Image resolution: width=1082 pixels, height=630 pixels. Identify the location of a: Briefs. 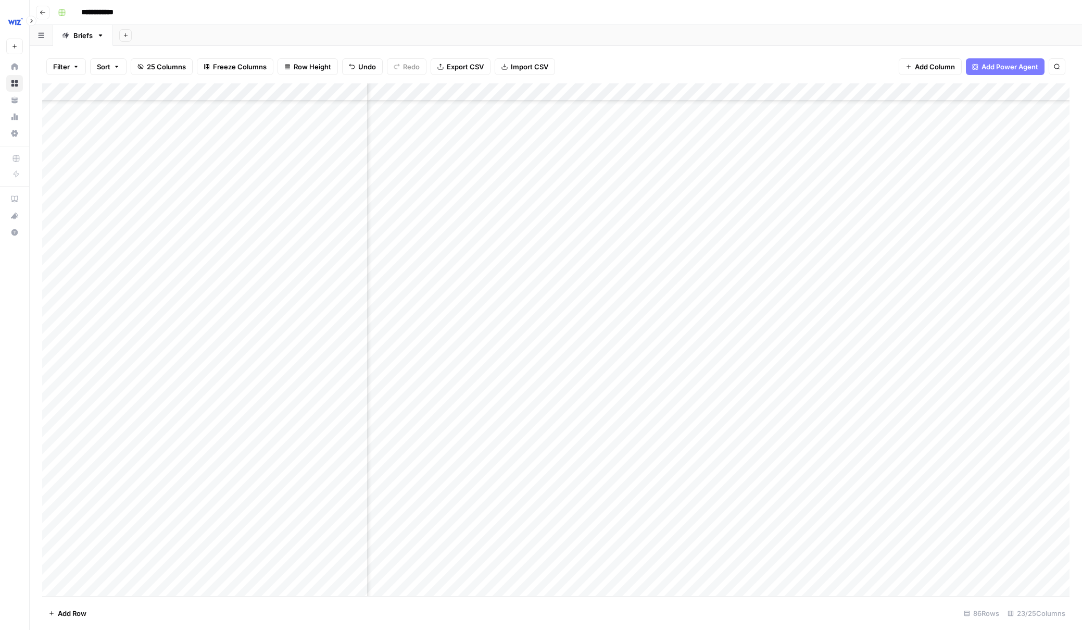
(83, 35).